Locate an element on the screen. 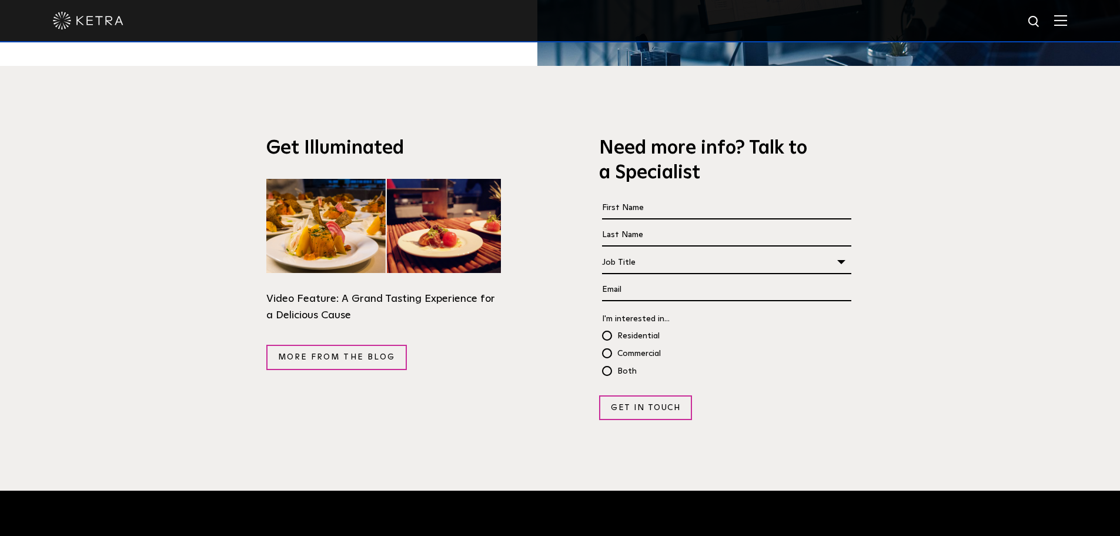 The width and height of the screenshot is (1120, 536). img: search icon is located at coordinates (1034, 22).